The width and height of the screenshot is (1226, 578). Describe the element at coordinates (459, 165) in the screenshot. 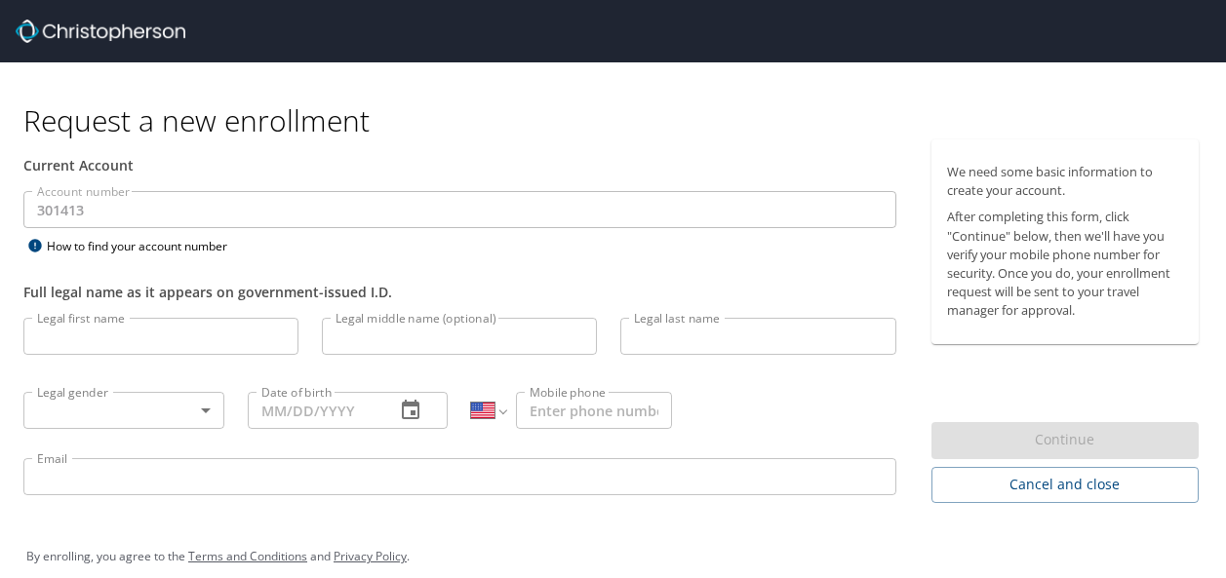

I see `div: Current Account` at that location.